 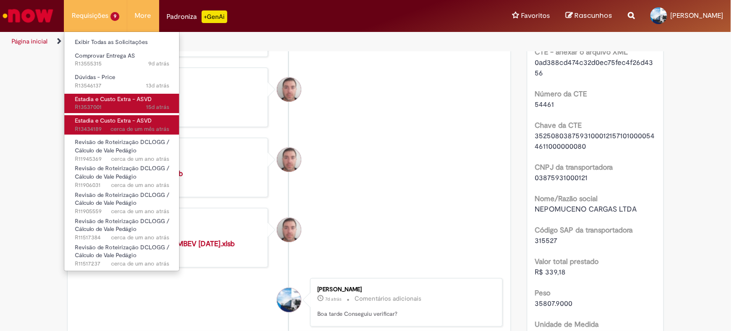 I want to click on b: Número da CTE, so click(x=562, y=94).